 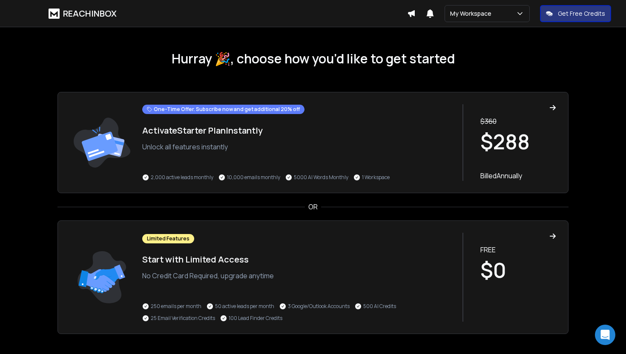 What do you see at coordinates (90, 14) in the screenshot?
I see `h1: REACHINBOX` at bounding box center [90, 14].